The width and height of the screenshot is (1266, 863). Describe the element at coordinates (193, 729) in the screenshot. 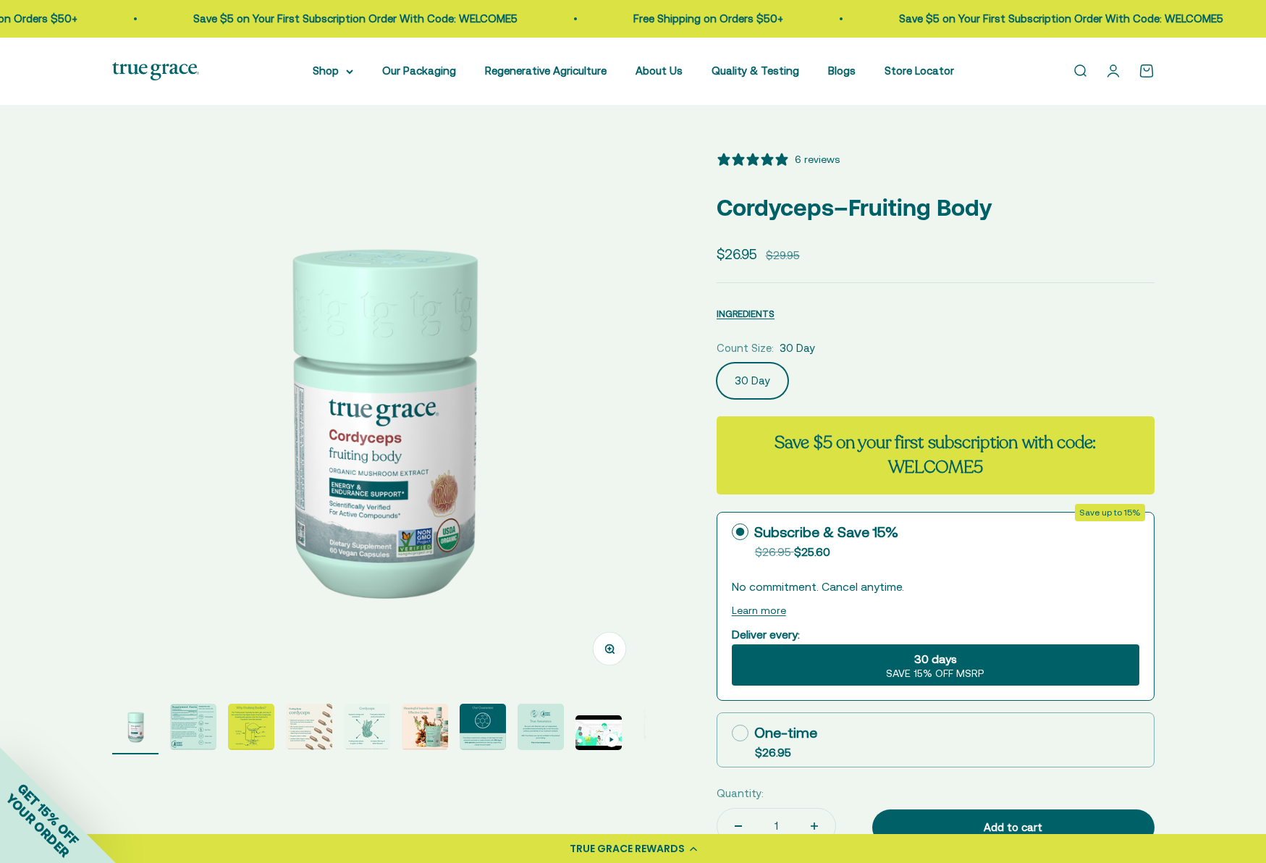

I see `button: Go to item 2` at that location.